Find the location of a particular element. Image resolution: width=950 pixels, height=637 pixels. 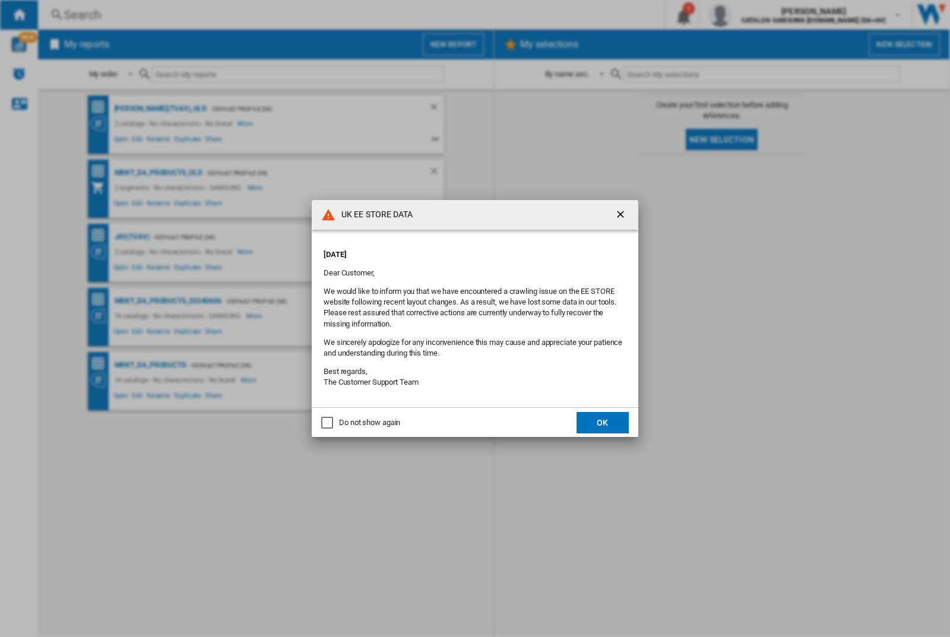

p: We would like to inform you that we have encountered a crawling issue on the EE STORE website fol... is located at coordinates (475, 307).